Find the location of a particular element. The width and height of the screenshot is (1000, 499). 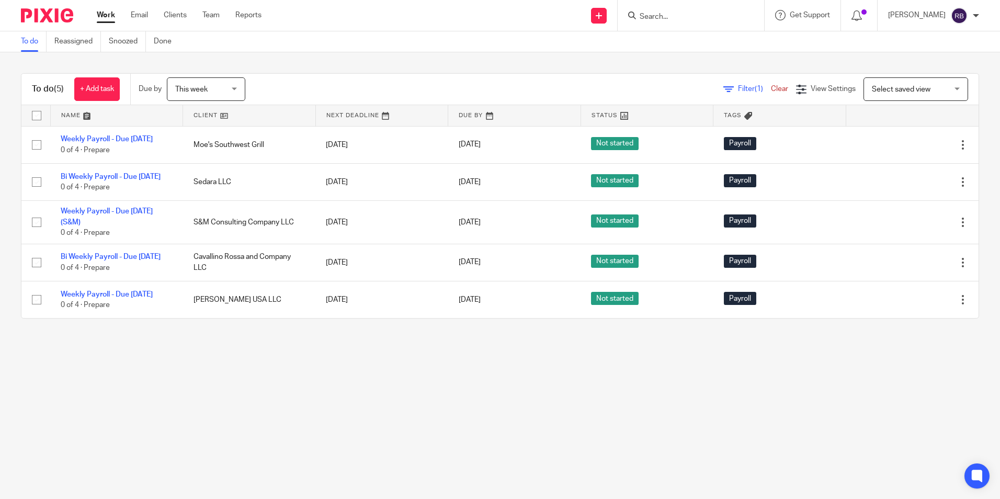

span: View Settings is located at coordinates (833, 89).